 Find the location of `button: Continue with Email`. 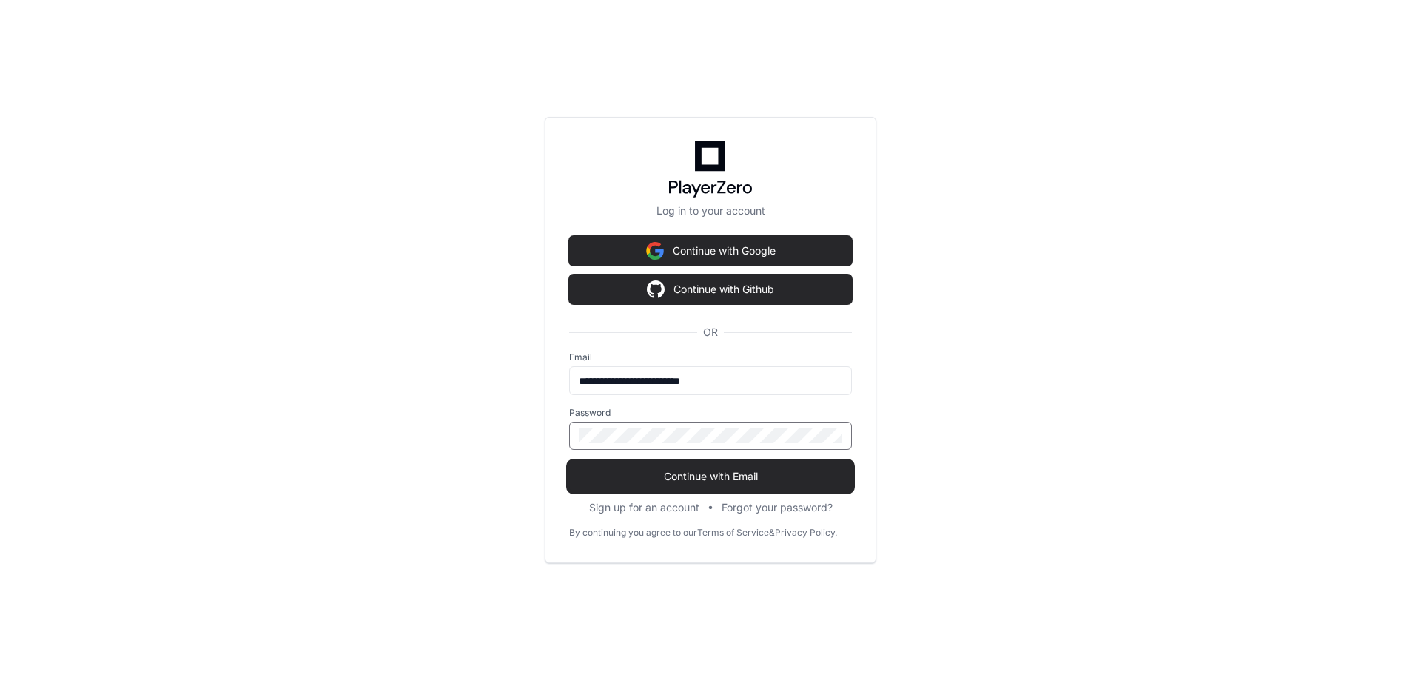

button: Continue with Email is located at coordinates (710, 477).